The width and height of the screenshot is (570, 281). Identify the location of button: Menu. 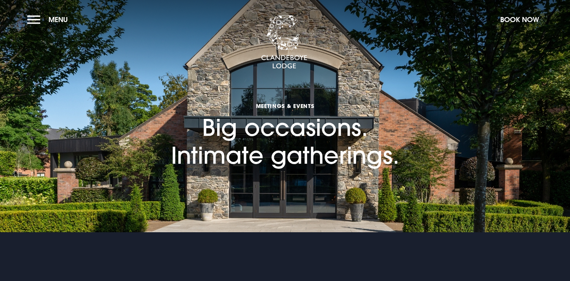
(49, 19).